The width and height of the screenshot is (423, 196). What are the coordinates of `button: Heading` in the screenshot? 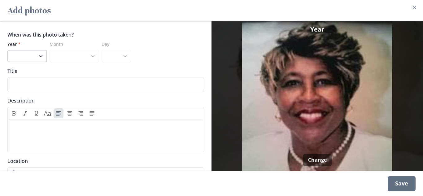 It's located at (47, 113).